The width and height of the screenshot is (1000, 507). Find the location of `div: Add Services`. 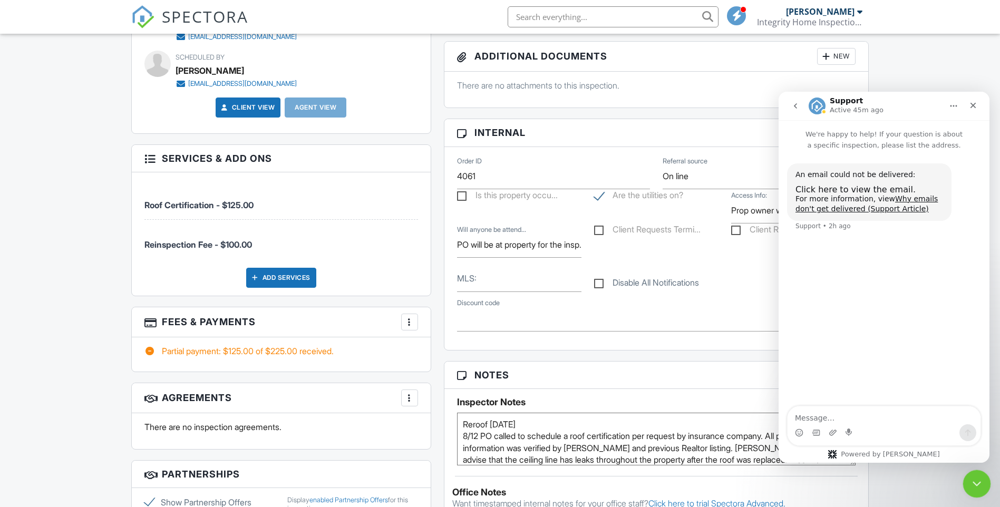

div: Add Services is located at coordinates (281, 278).